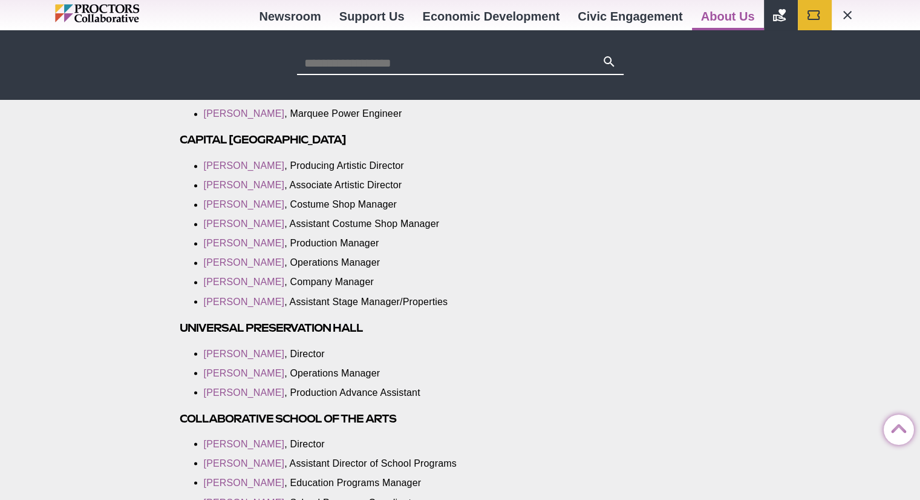 The image size is (920, 500). I want to click on li: , Associate Artistic Director, so click(361, 185).